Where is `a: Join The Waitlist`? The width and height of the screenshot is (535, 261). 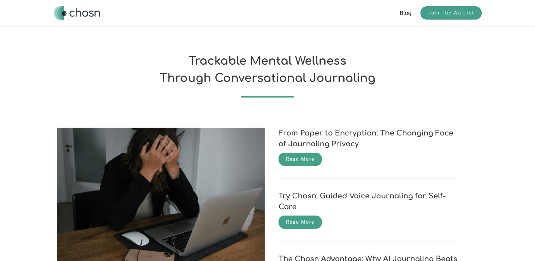
a: Join The Waitlist is located at coordinates (451, 13).